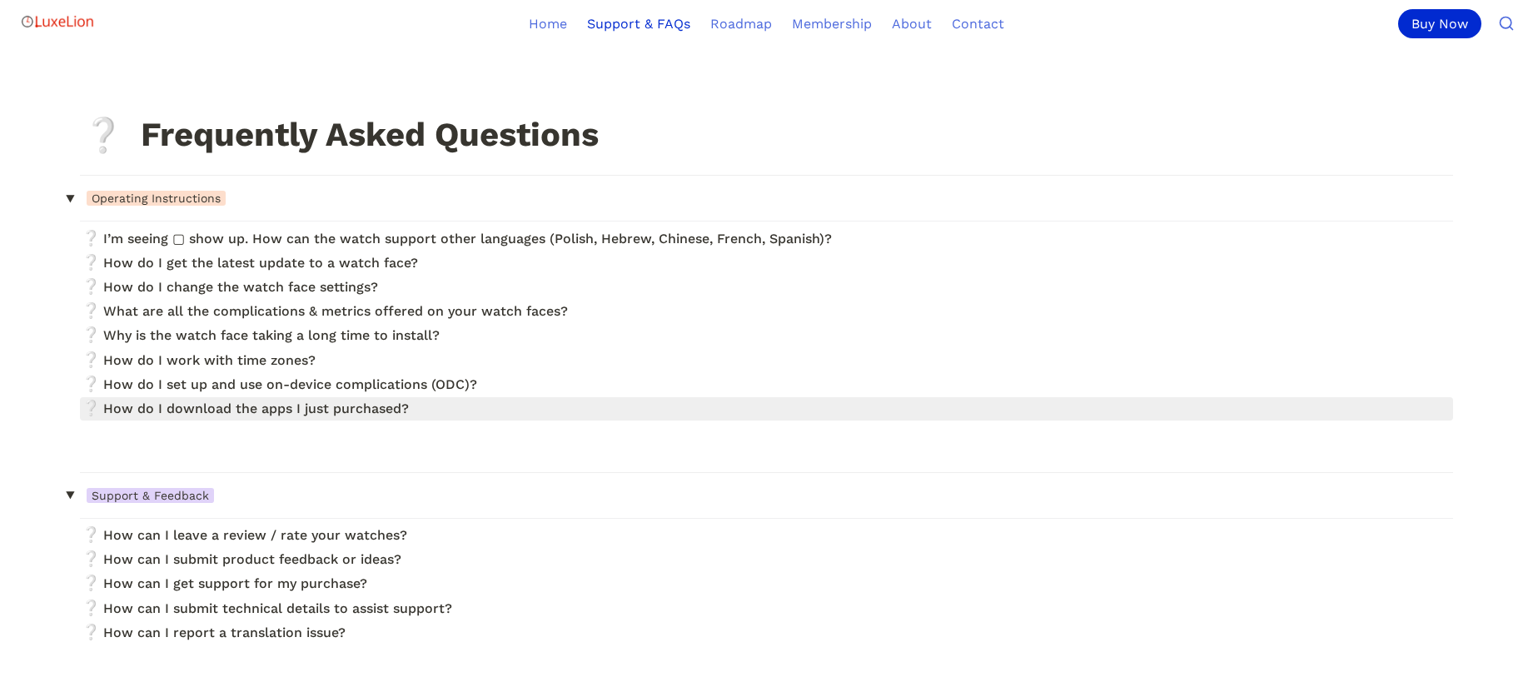 This screenshot has width=1533, height=687. I want to click on img: Logo, so click(57, 22).